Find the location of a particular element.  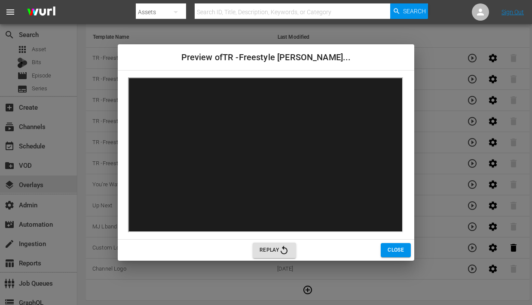

button: Close is located at coordinates (396, 250).